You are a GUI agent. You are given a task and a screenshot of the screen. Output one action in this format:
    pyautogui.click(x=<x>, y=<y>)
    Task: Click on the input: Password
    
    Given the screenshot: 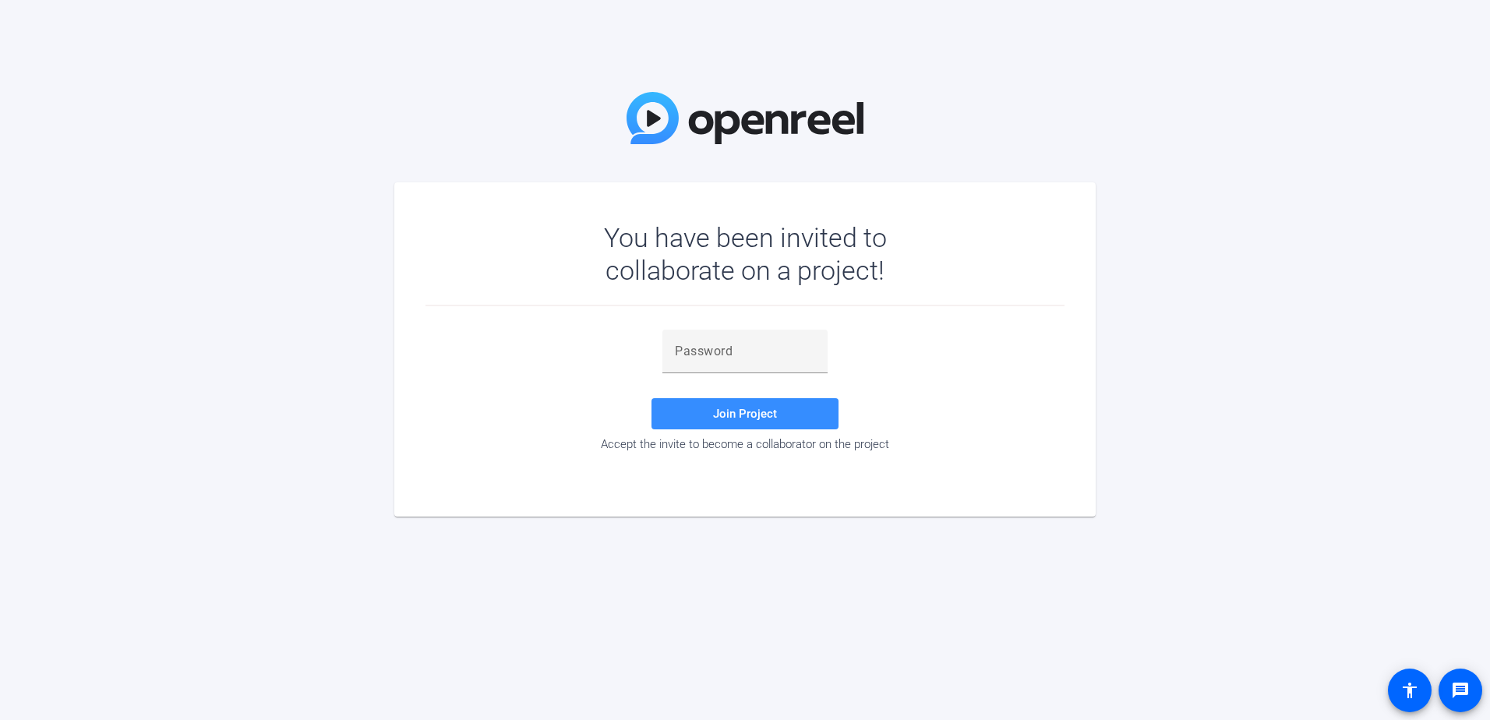 What is the action you would take?
    pyautogui.click(x=745, y=351)
    